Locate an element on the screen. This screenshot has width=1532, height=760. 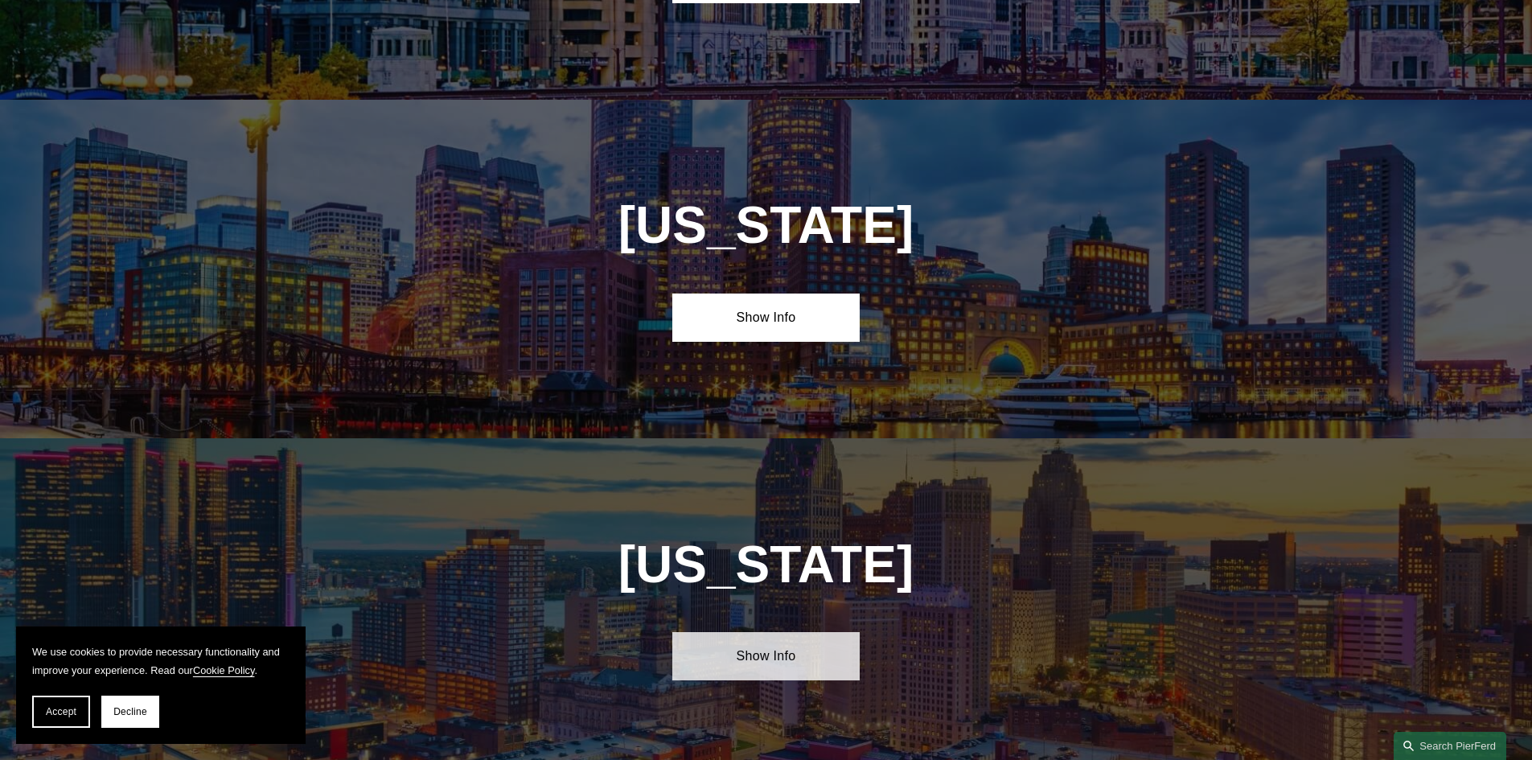
p: We use cookies to provide necessary functionality and improve your experience. Read our . is located at coordinates (161, 661).